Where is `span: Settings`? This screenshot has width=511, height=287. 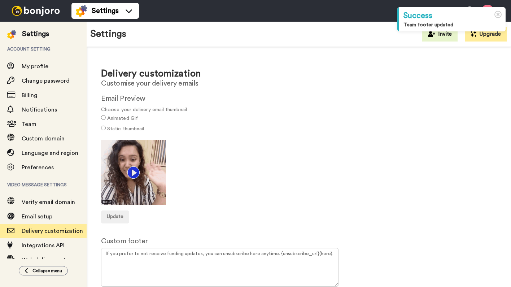
span: Settings is located at coordinates (105, 11).